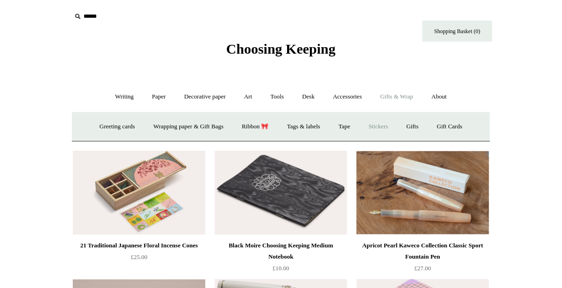  Describe the element at coordinates (457, 31) in the screenshot. I see `a: Shopping Basket (0)` at that location.